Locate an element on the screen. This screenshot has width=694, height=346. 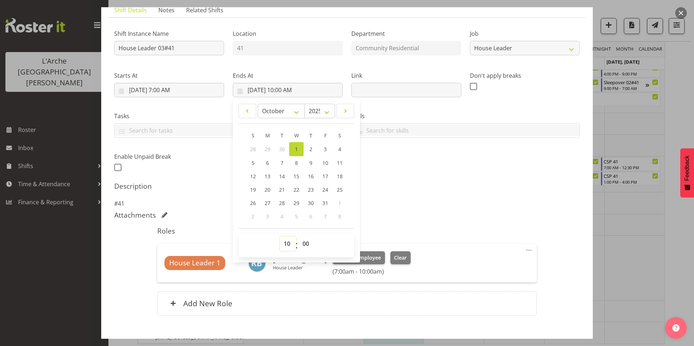
a: 22 is located at coordinates (296, 189).